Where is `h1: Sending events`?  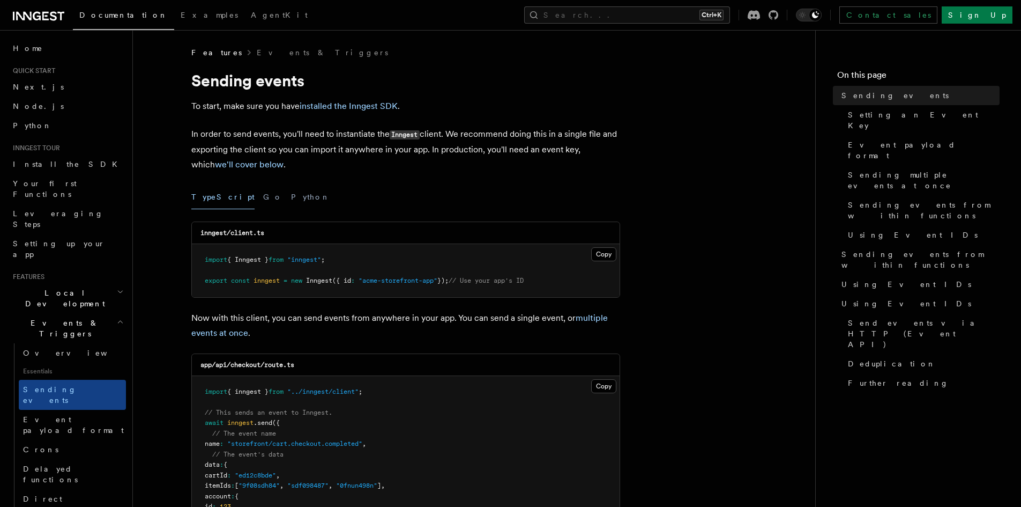 h1: Sending events is located at coordinates (406, 80).